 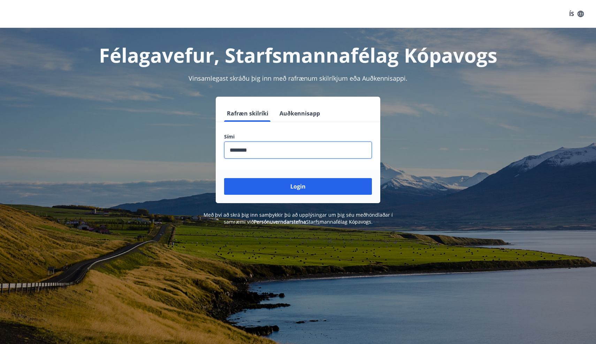 I want to click on button: ÍS, so click(x=576, y=14).